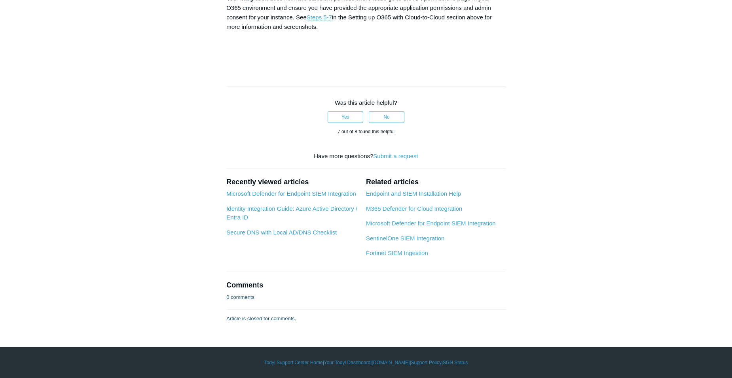 The height and width of the screenshot is (378, 732). Describe the element at coordinates (261, 319) in the screenshot. I see `p: Article is closed for comments.` at that location.